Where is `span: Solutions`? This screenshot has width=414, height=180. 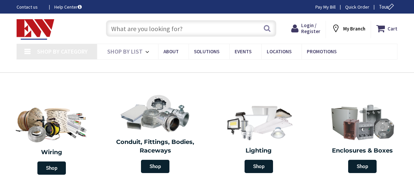 span: Solutions is located at coordinates (206, 51).